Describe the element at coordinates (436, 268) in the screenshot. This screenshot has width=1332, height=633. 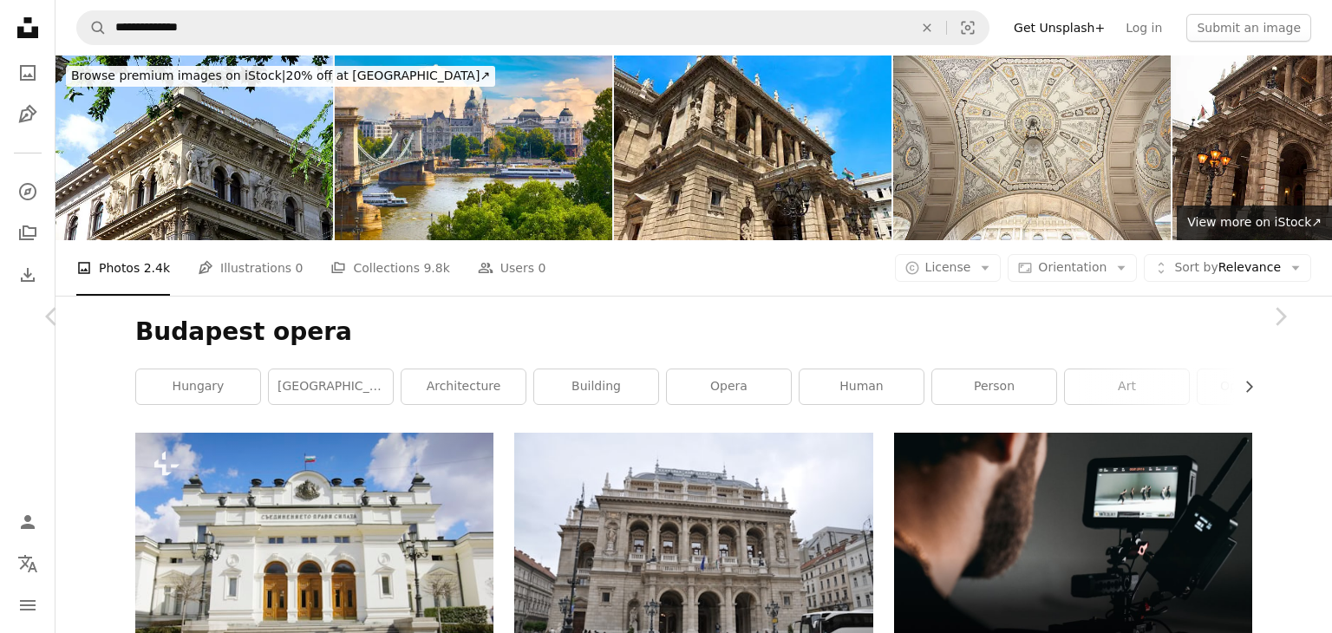
I see `span: 9.8k` at that location.